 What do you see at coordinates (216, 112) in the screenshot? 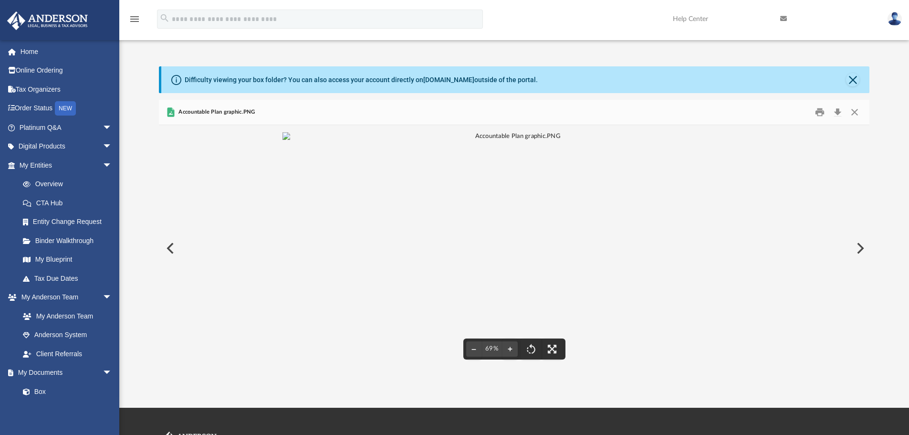
I see `span: Accountable Plan graphic.PNG` at bounding box center [216, 112].